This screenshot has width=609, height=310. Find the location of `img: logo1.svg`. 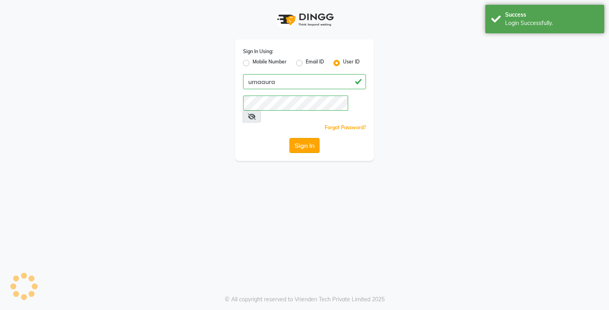

img: logo1.svg is located at coordinates (305, 19).